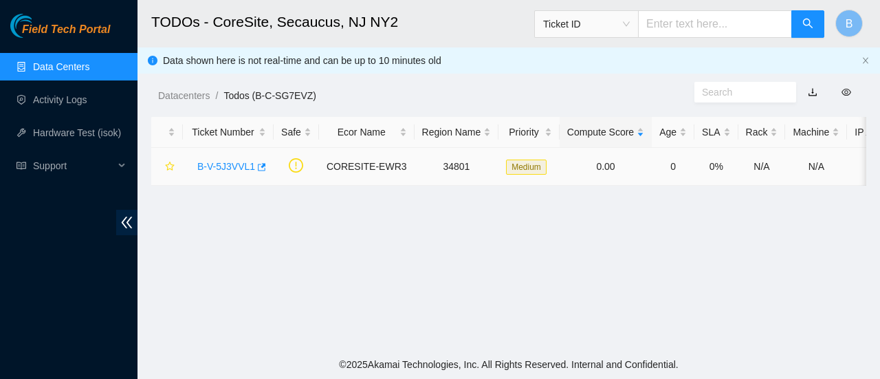 This screenshot has width=880, height=379. I want to click on span: Medium, so click(526, 167).